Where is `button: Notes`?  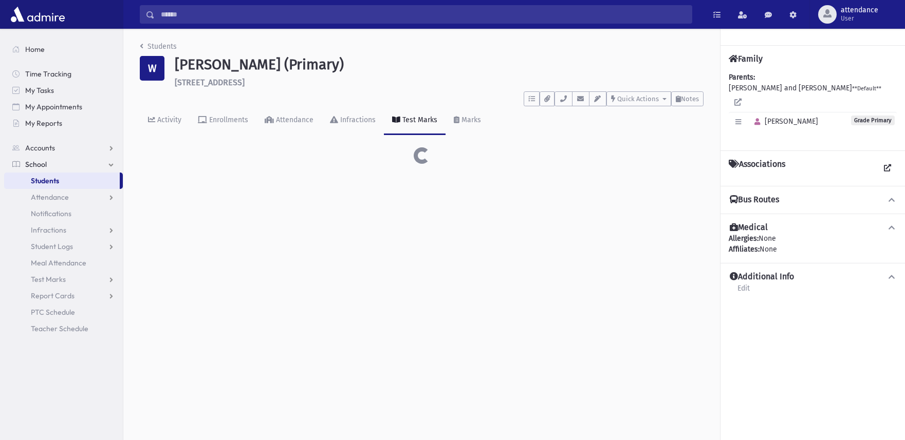
button: Notes is located at coordinates (687, 99).